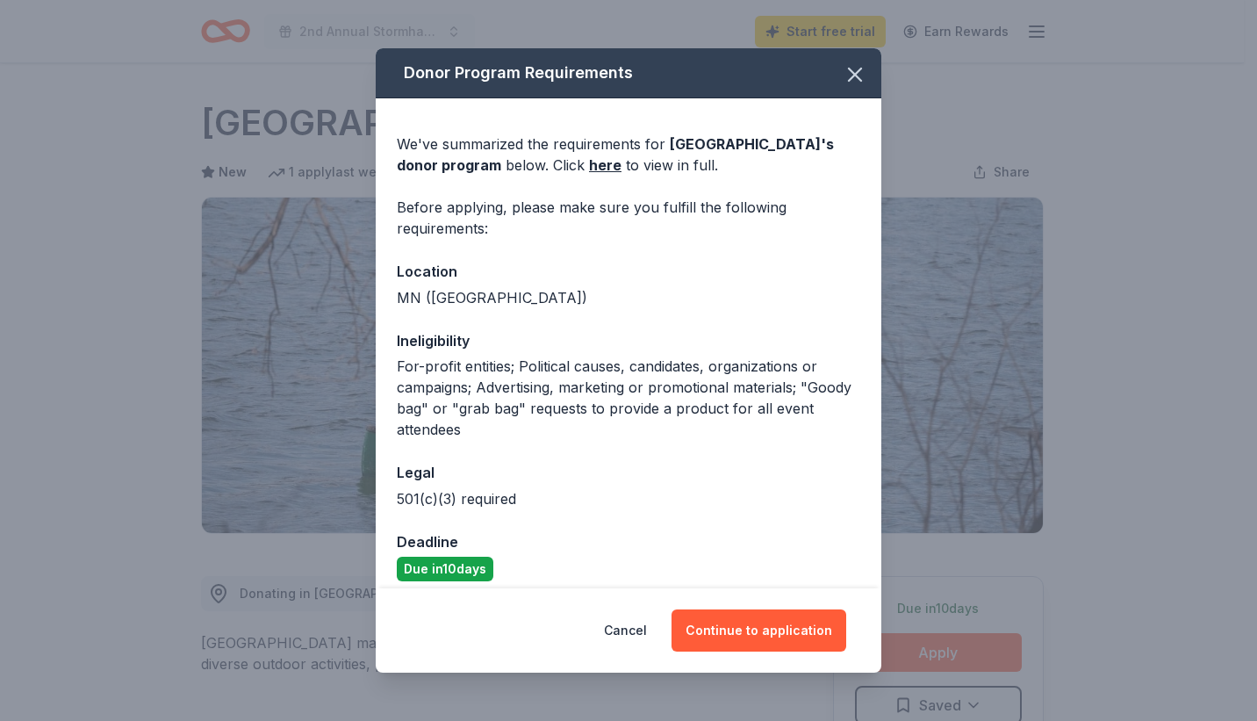  Describe the element at coordinates (629, 472) in the screenshot. I see `div: Legal` at that location.